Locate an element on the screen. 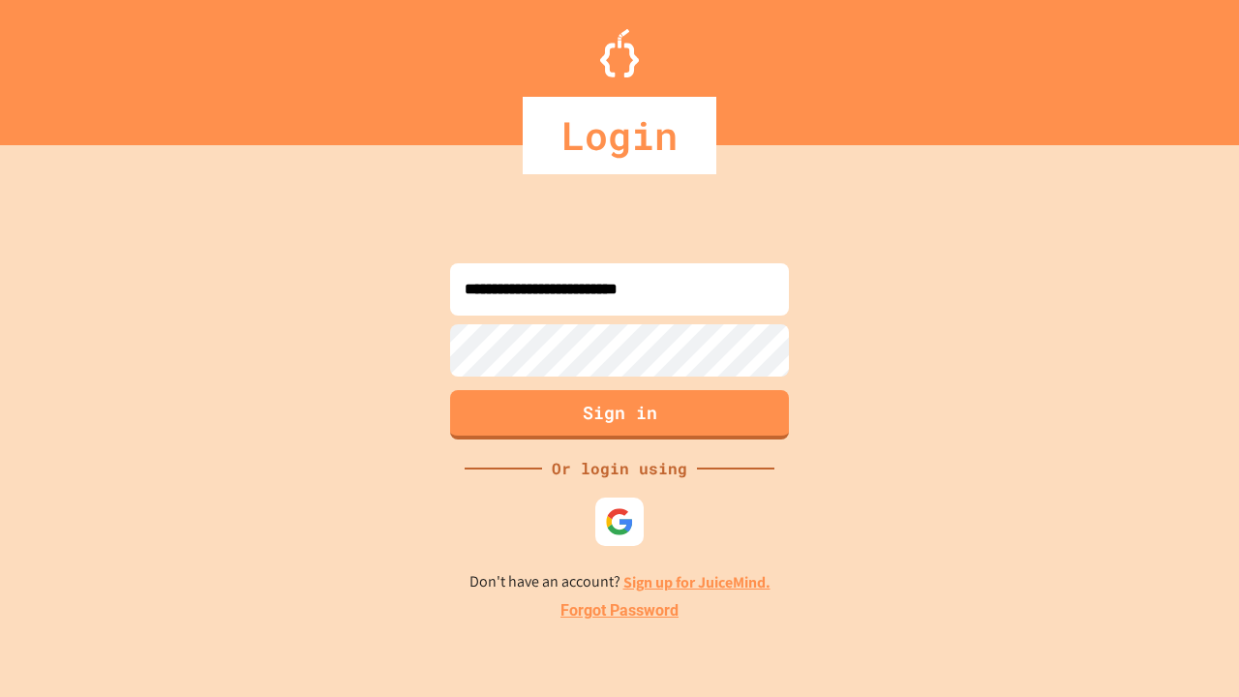  img: google-icon.svg is located at coordinates (620, 522).